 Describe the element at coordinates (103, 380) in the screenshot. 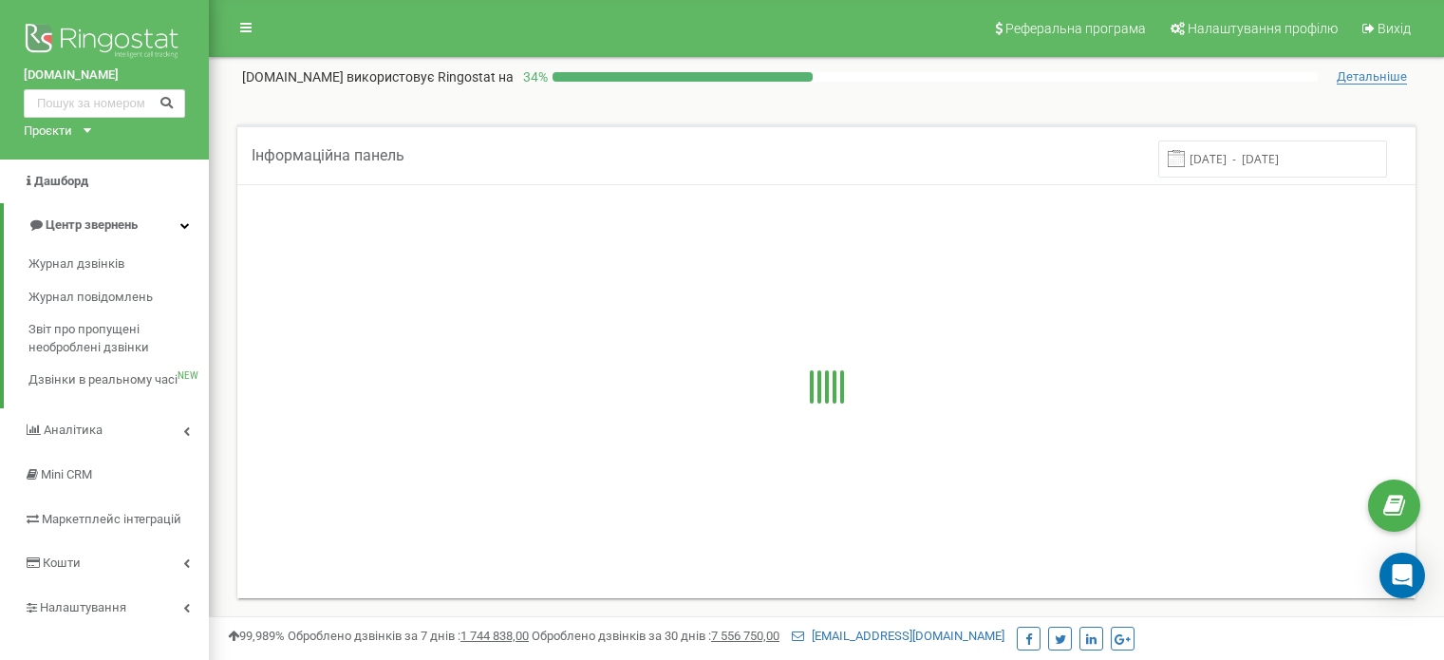

I see `span: Дзвінки в реальному часі` at that location.